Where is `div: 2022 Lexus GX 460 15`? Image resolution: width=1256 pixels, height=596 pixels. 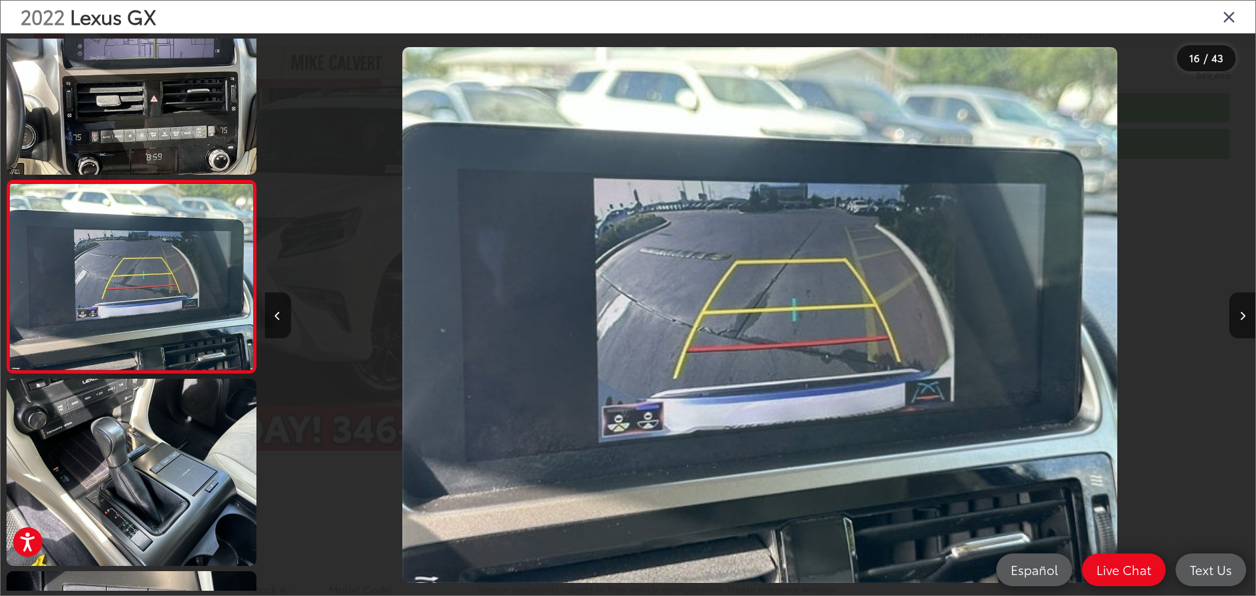
div: 2022 Lexus GX 460 15 is located at coordinates (760, 315).